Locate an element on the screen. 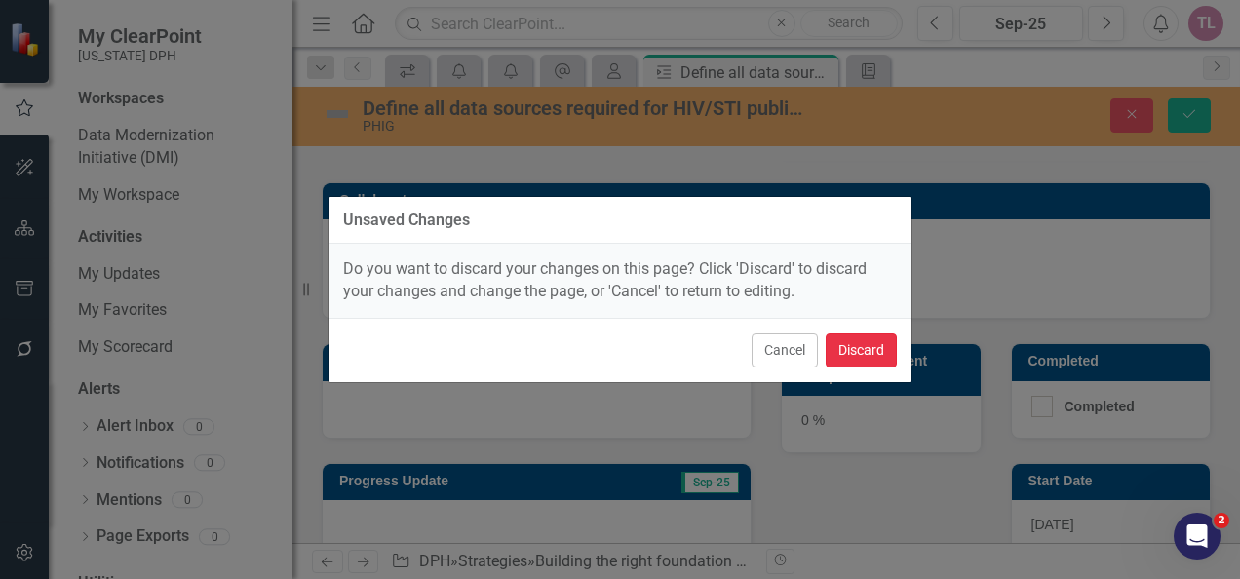 Image resolution: width=1240 pixels, height=579 pixels. div: Do you want to discard your changes on this page? Click 'Discard' to discard your changes and cha... is located at coordinates (620, 281).